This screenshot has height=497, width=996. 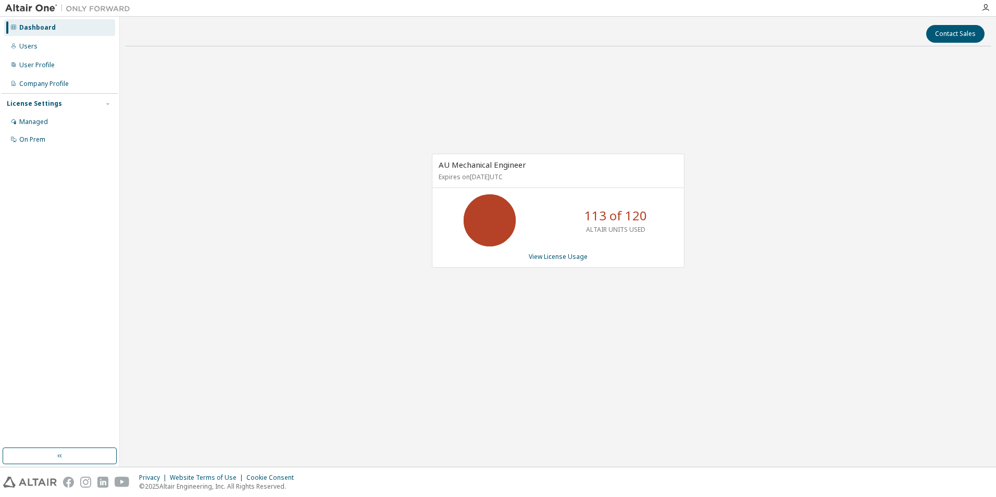 What do you see at coordinates (273, 478) in the screenshot?
I see `div: Cookie Consent` at bounding box center [273, 478].